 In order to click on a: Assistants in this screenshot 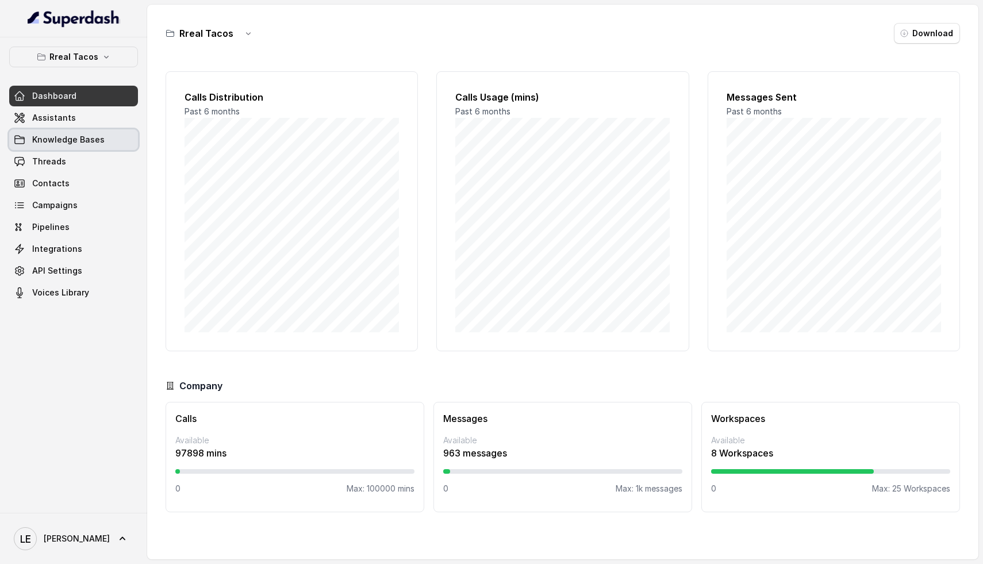, I will do `click(74, 118)`.